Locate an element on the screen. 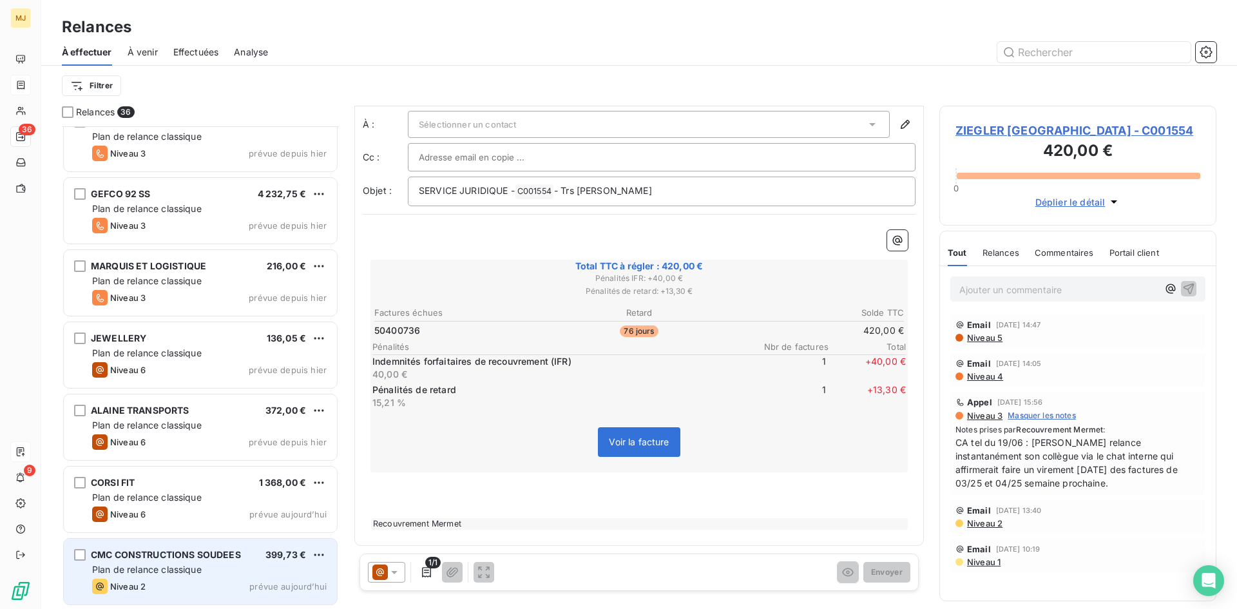 The height and width of the screenshot is (609, 1237). span: À effectuer is located at coordinates (87, 52).